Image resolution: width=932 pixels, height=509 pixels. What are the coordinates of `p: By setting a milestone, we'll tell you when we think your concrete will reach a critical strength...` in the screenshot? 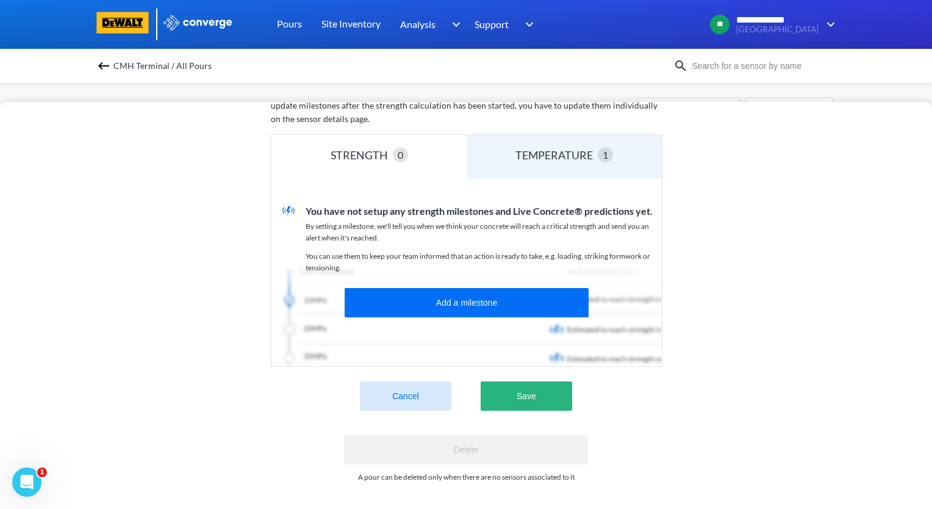 It's located at (484, 232).